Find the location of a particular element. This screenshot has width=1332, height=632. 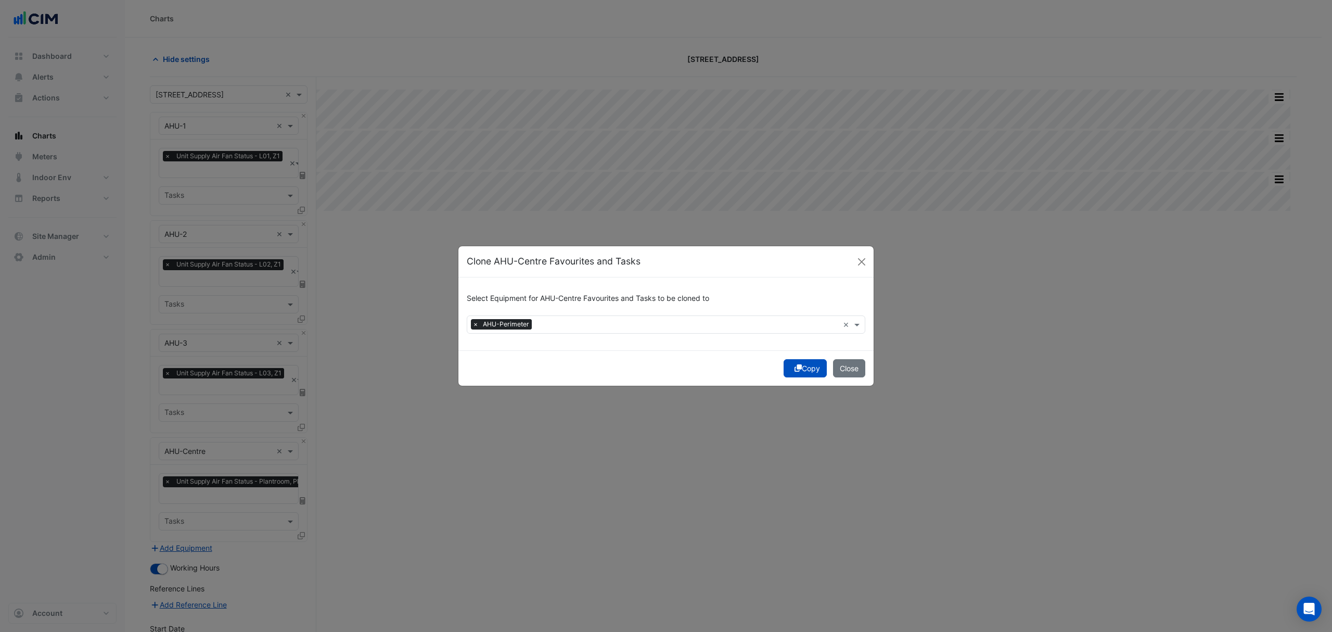

span: Clear is located at coordinates (847, 324).